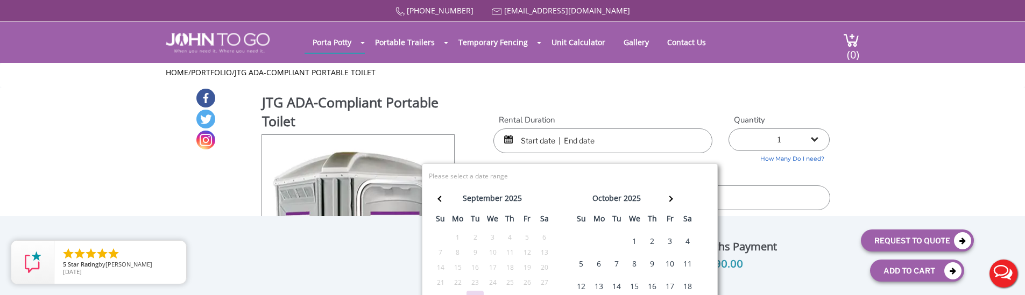  I want to click on a: Instagram, so click(206, 140).